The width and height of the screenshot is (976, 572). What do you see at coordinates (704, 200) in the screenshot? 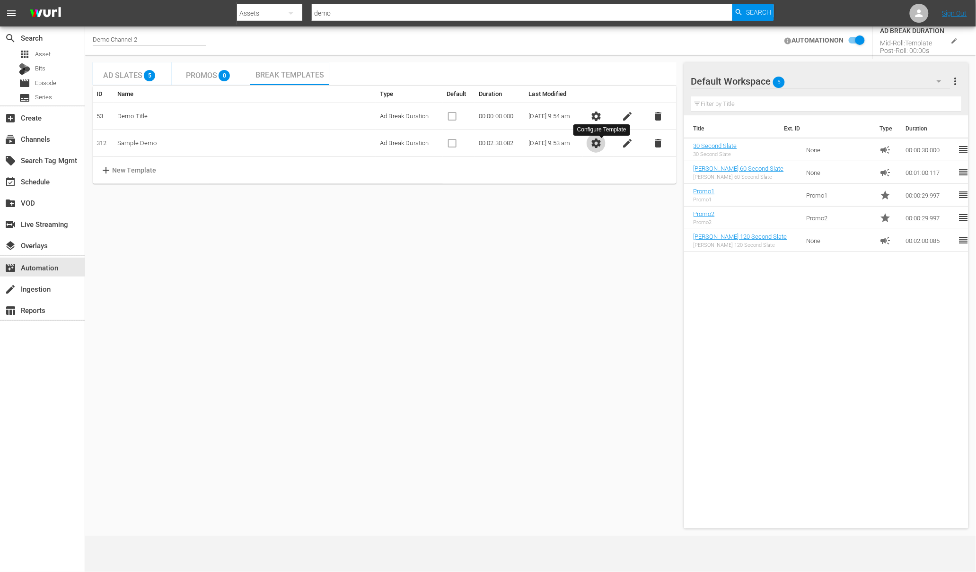
I see `div: Promo1` at bounding box center [704, 200].